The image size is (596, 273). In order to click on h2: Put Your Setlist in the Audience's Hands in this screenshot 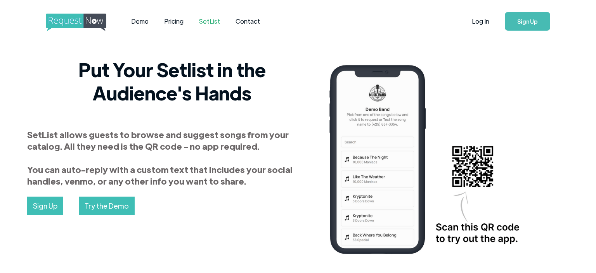, I will do `click(172, 81)`.